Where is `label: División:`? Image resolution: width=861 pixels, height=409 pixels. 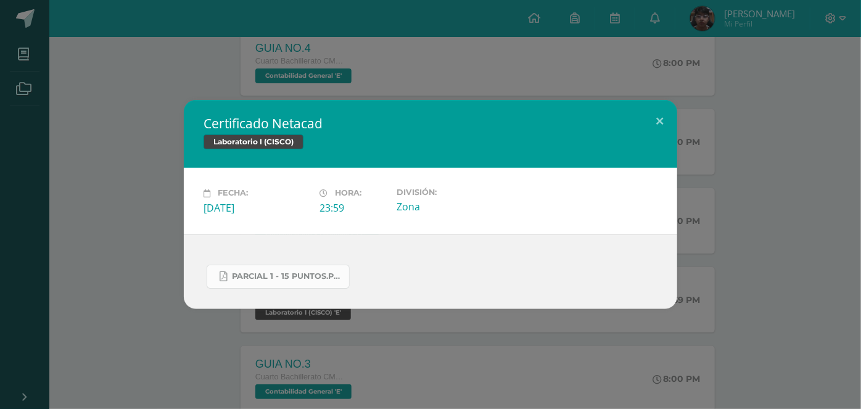
label: División: is located at coordinates (450, 192).